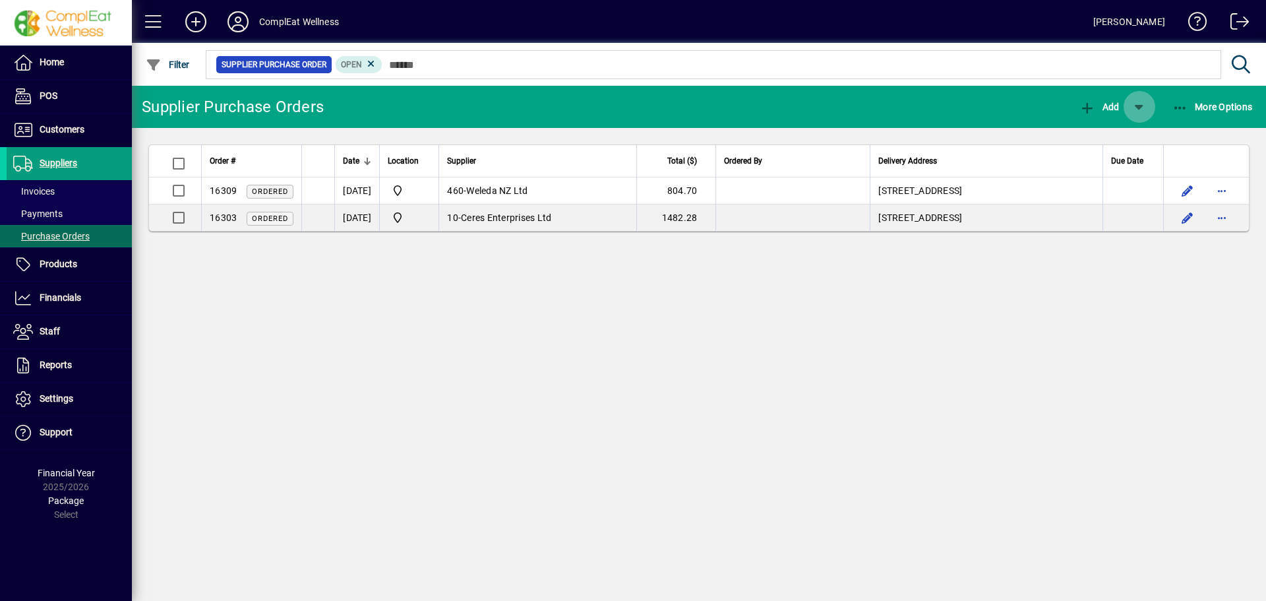  I want to click on a: Products, so click(69, 264).